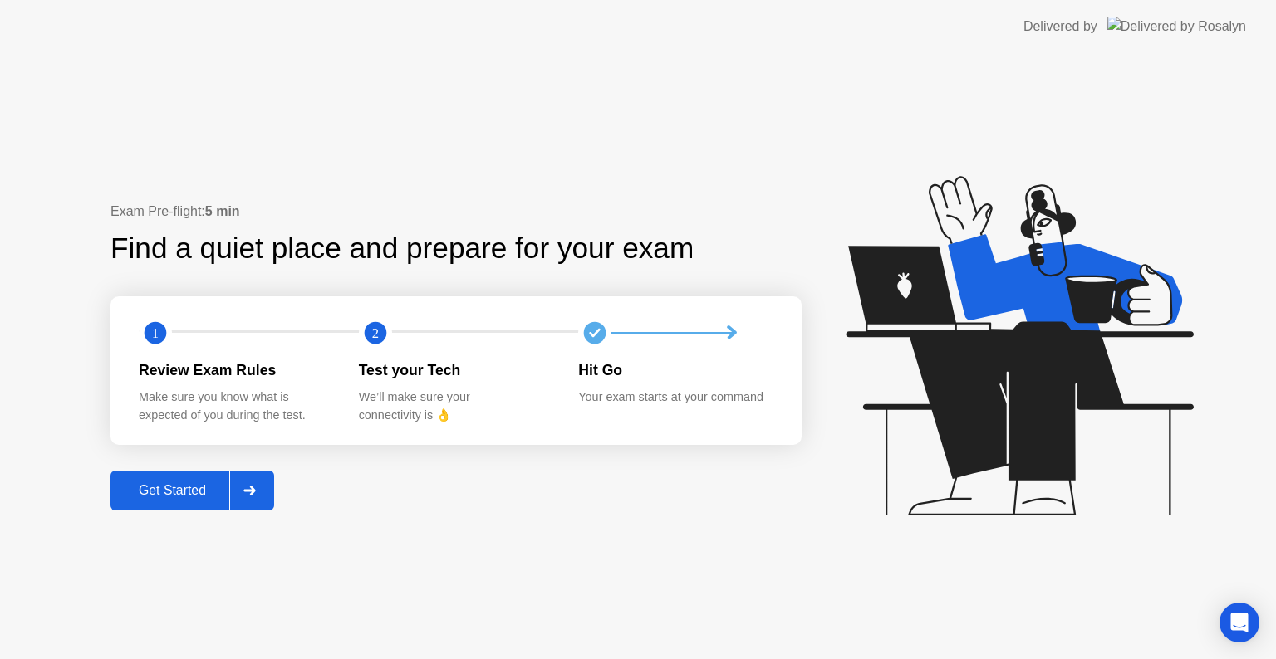 This screenshot has width=1276, height=659. I want to click on div: Your exam starts at your command, so click(674, 398).